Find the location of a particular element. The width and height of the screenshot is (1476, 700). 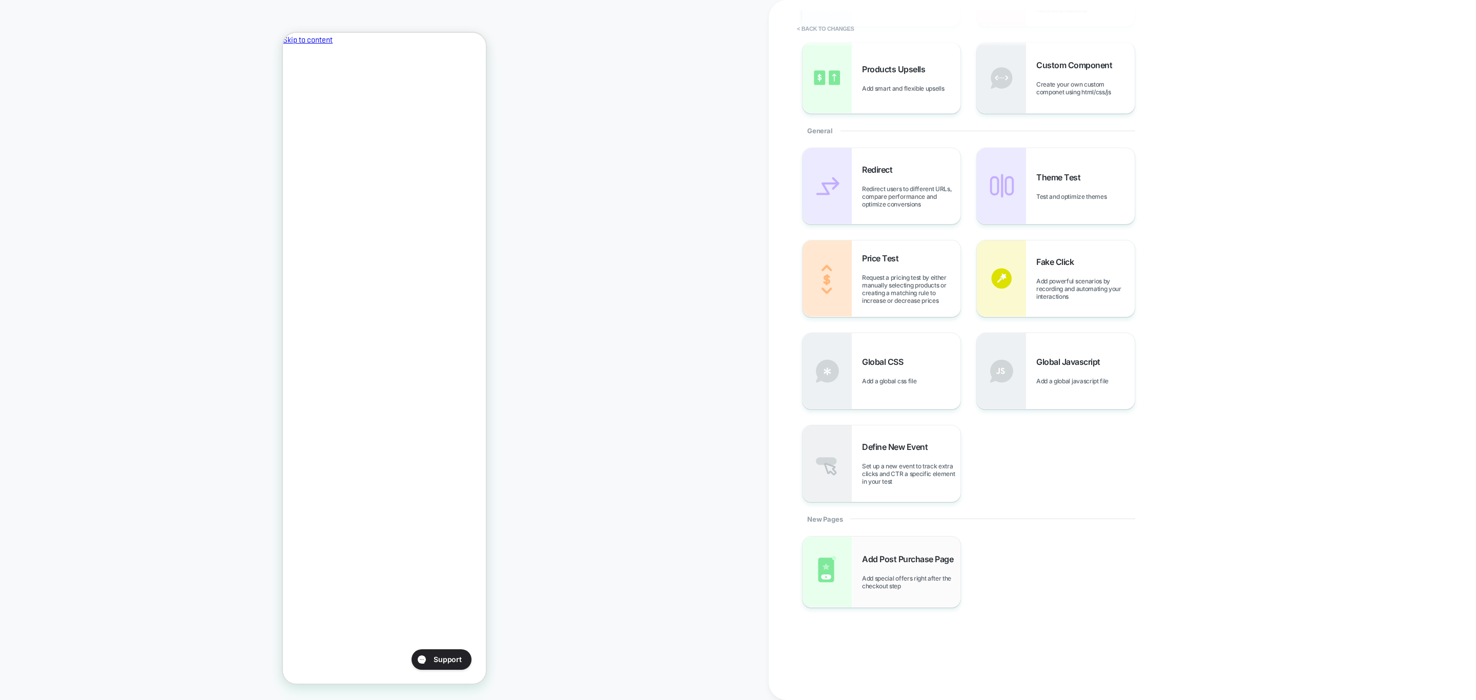

span: Custom Component is located at coordinates (1077, 65).